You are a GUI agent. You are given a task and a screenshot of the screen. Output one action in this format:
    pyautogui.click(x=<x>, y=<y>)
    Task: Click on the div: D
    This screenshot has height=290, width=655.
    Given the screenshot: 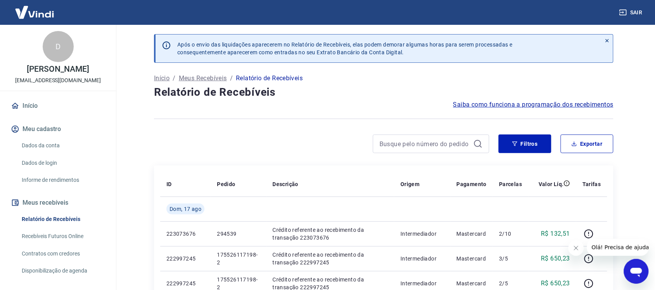 What is the action you would take?
    pyautogui.click(x=58, y=47)
    